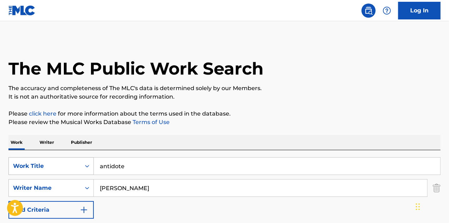 Image resolution: width=449 pixels, height=223 pixels. I want to click on img: help, so click(387, 11).